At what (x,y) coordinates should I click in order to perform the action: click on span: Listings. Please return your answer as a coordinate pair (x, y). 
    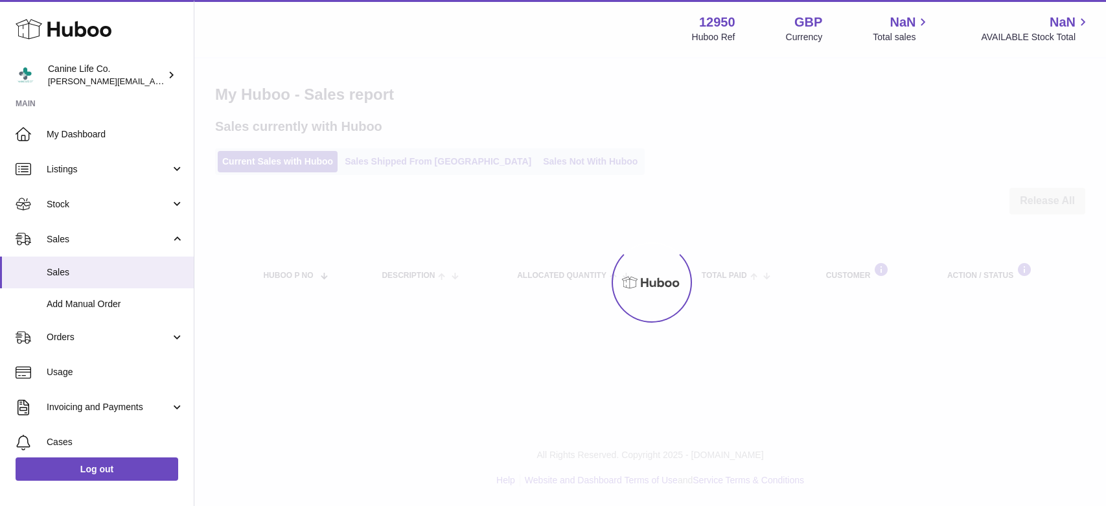
    Looking at the image, I should click on (108, 169).